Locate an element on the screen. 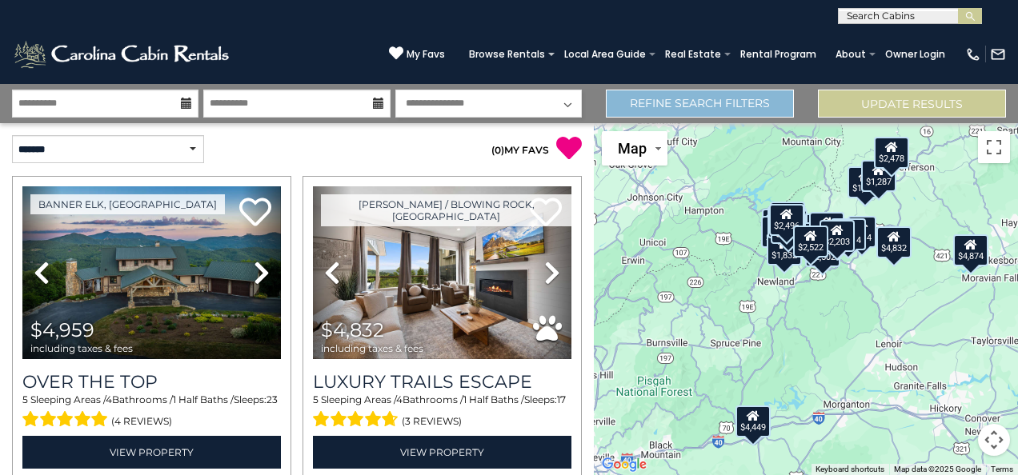 This screenshot has width=1018, height=475. button: Toggle fullscreen view is located at coordinates (994, 147).